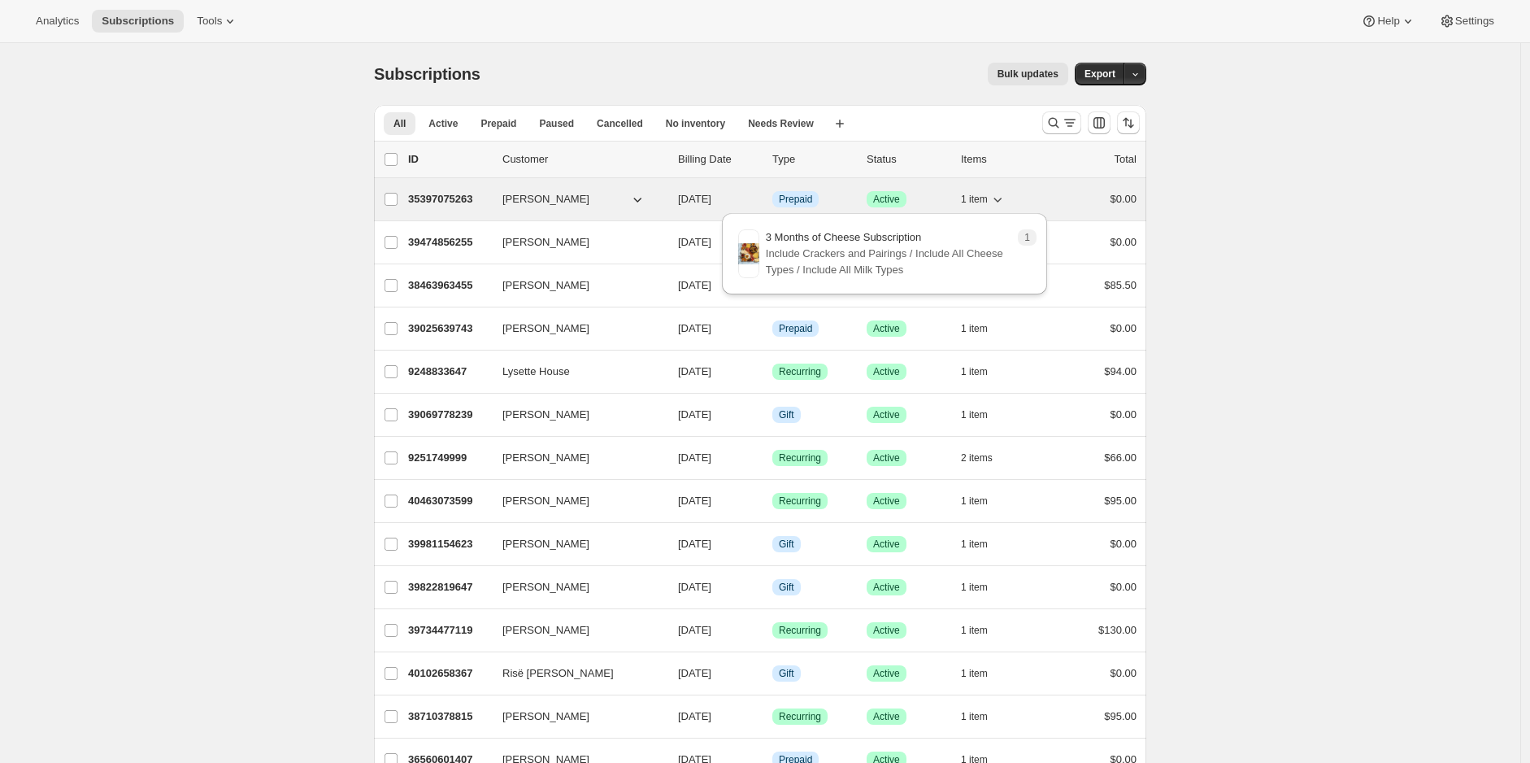  Describe the element at coordinates (449, 501) in the screenshot. I see `p: 40463073599` at that location.